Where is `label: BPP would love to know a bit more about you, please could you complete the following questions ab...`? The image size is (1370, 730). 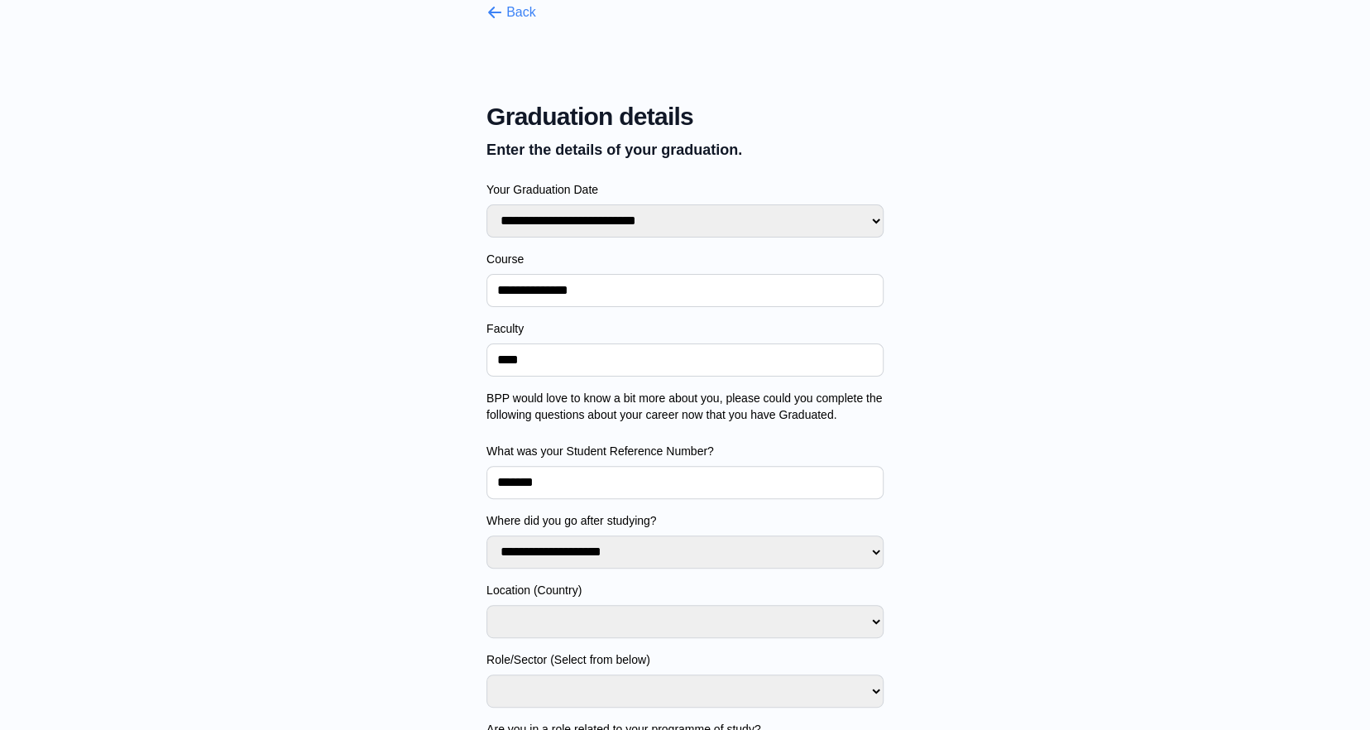 label: BPP would love to know a bit more about you, please could you complete the following questions ab... is located at coordinates (685, 406).